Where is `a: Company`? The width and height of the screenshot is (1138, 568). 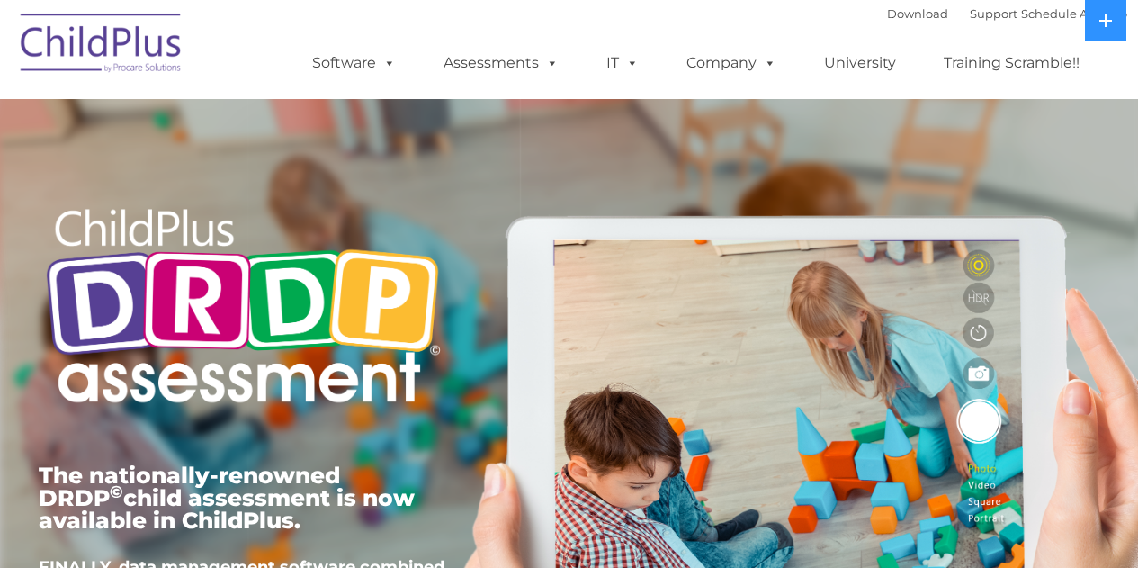
a: Company is located at coordinates (731, 63).